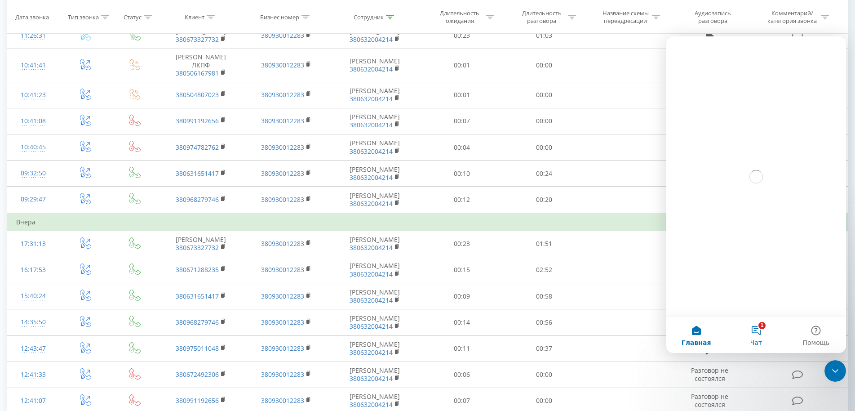 This screenshot has width=855, height=411. What do you see at coordinates (544, 322) in the screenshot?
I see `td: 00:56` at bounding box center [544, 322].